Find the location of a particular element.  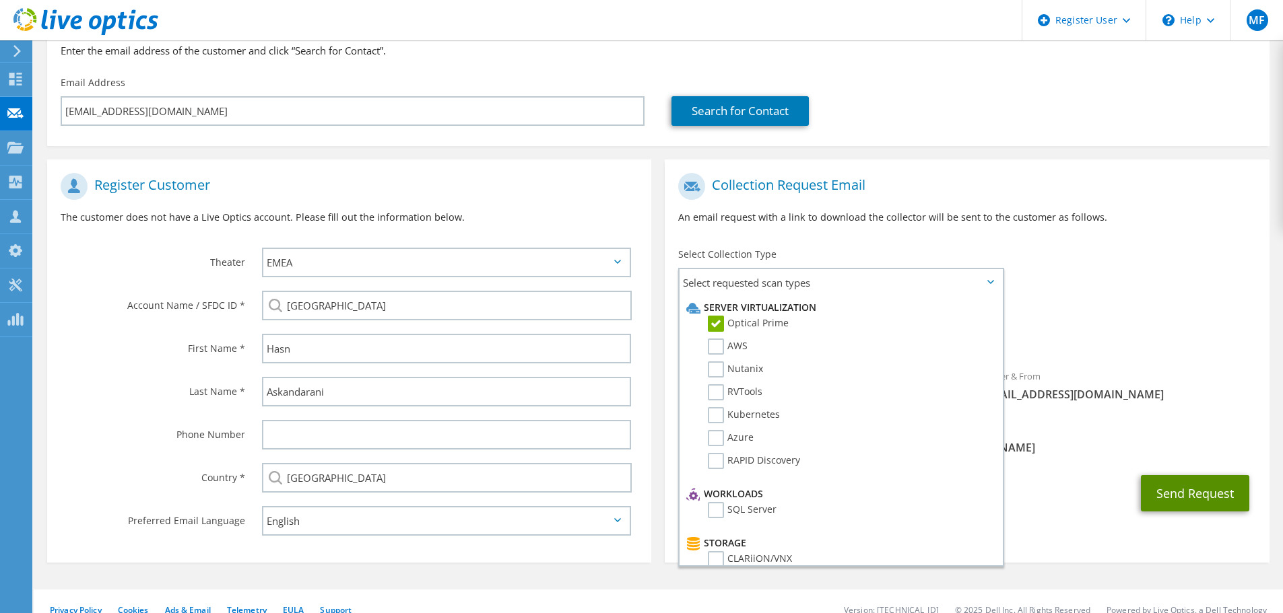

label: Country * is located at coordinates (153, 474).